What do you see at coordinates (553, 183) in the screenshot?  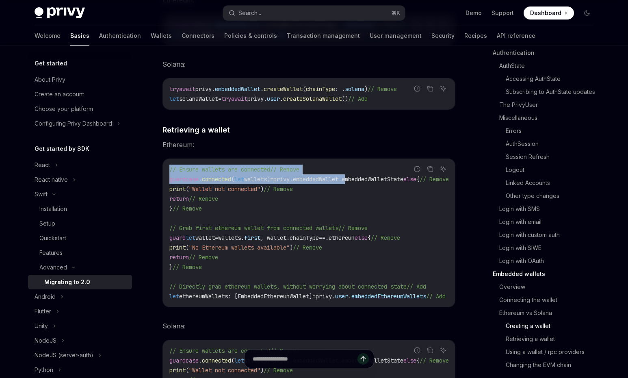 I see `a: Linked Accounts` at bounding box center [553, 183].